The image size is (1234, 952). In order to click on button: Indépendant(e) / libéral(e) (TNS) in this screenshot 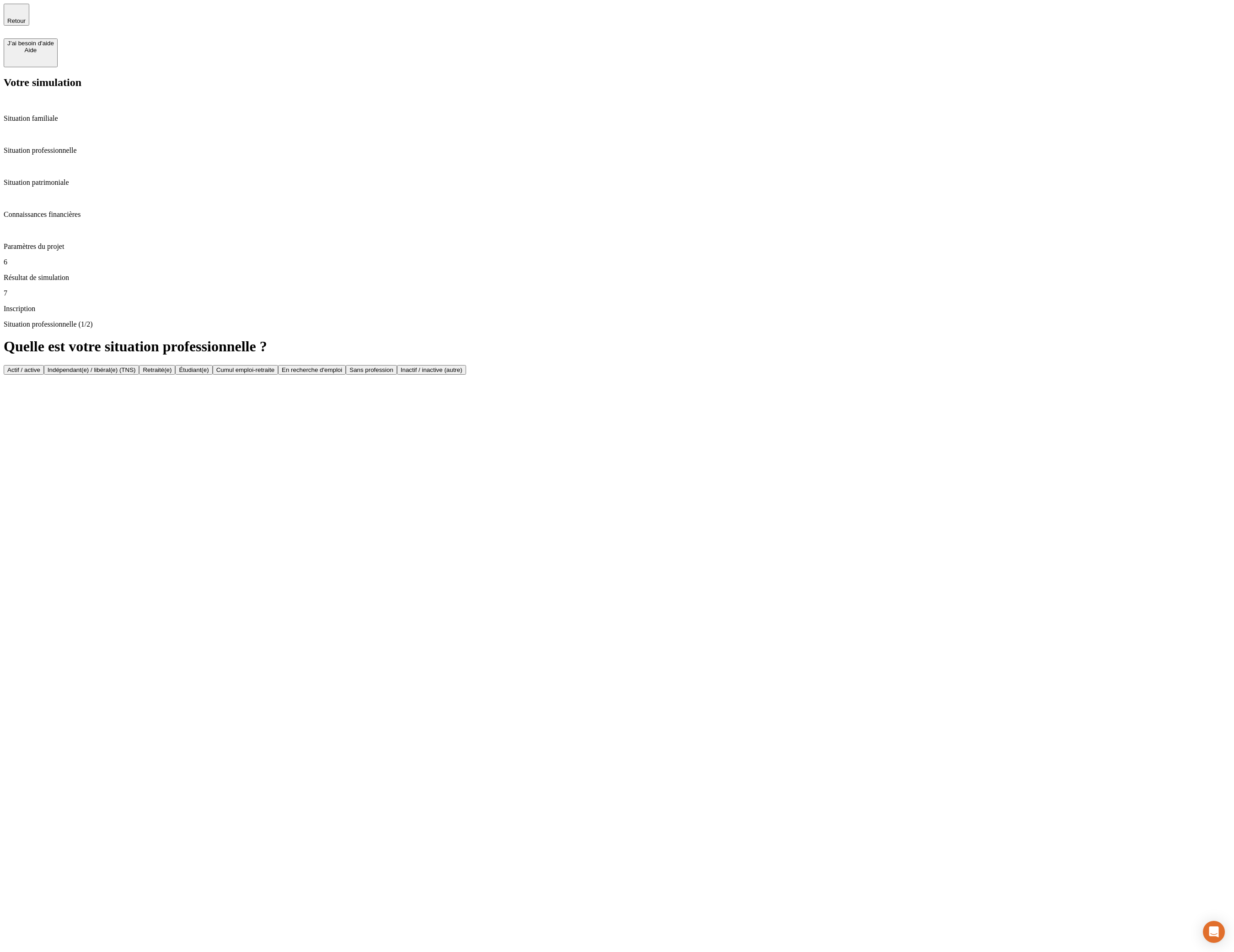, I will do `click(91, 369)`.